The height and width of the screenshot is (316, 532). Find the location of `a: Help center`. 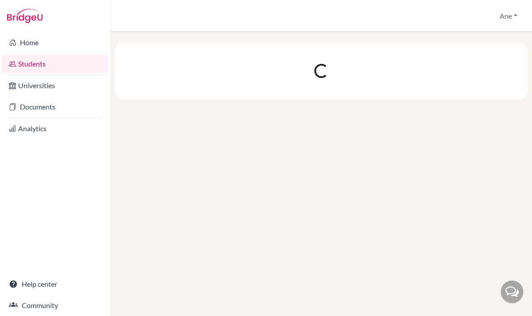

a: Help center is located at coordinates (55, 284).